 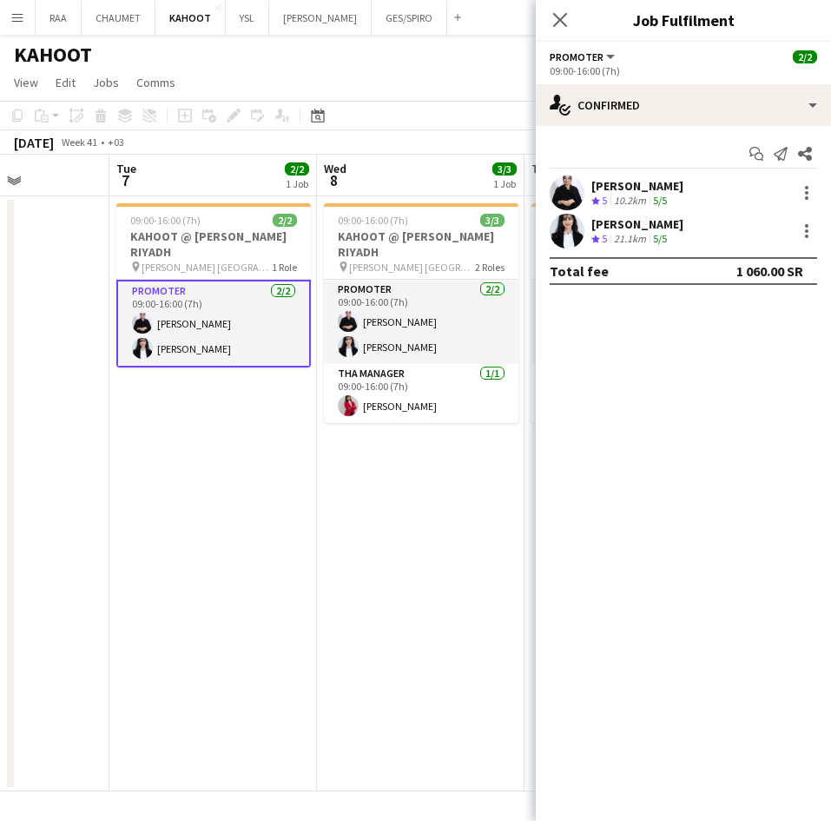 What do you see at coordinates (630, 201) in the screenshot?
I see `div: 10.2km` at bounding box center [630, 201].